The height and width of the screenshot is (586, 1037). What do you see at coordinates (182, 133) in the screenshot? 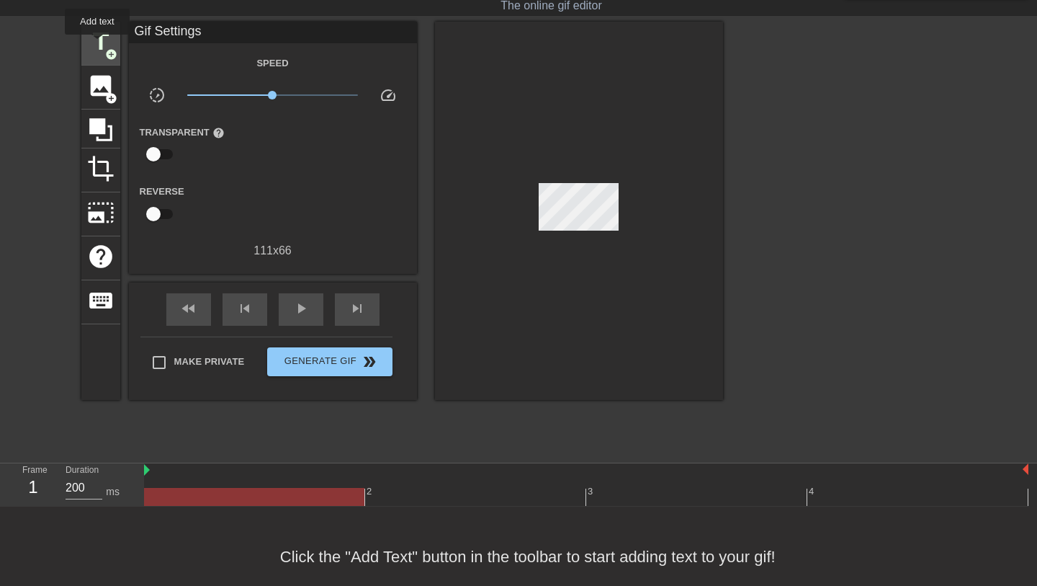
I see `label: Transparent` at bounding box center [182, 133].